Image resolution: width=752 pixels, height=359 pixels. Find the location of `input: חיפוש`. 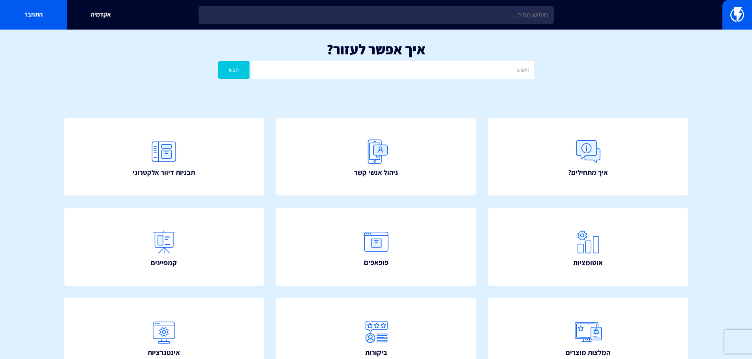

input: חיפוש is located at coordinates (392, 70).